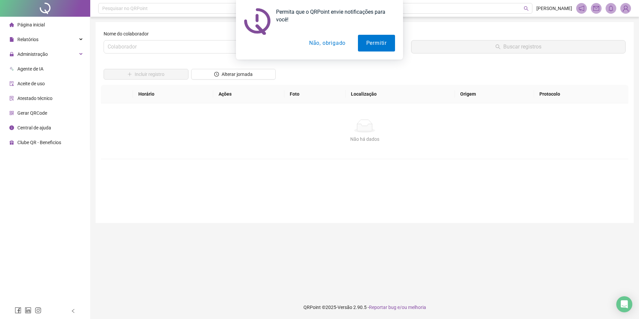 The image size is (639, 319). I want to click on span: facebook, so click(18, 310).